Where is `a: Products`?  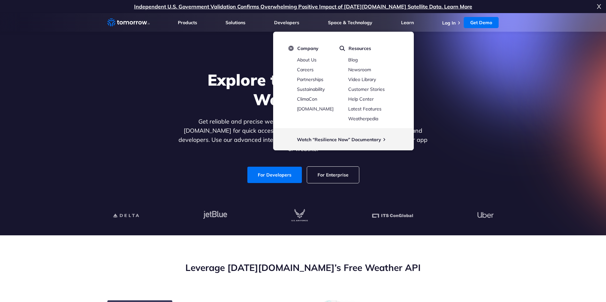
a: Products is located at coordinates (187, 23).